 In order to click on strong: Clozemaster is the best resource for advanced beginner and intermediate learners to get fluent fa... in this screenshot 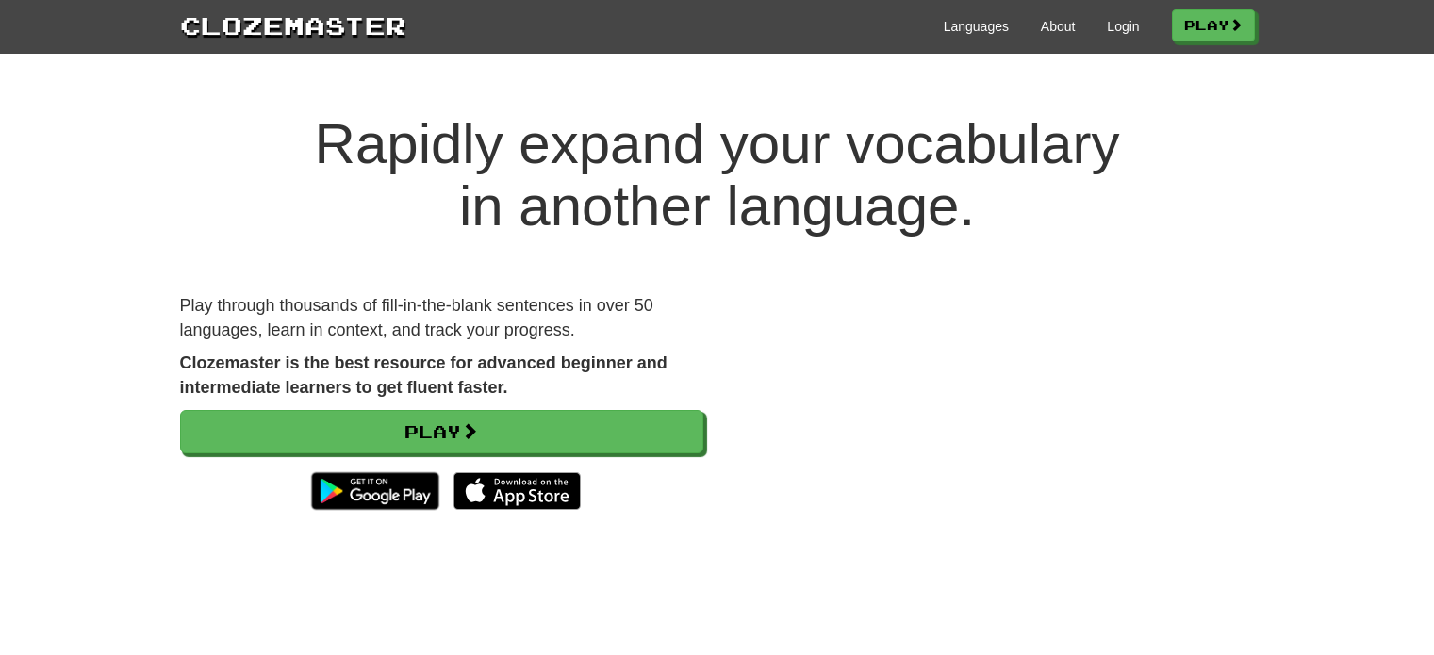, I will do `click(423, 375)`.